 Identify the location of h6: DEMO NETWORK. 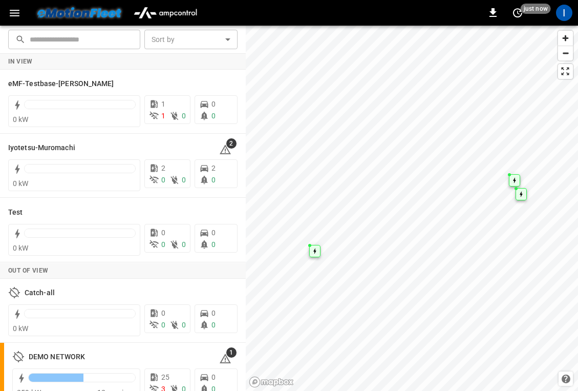
(57, 357).